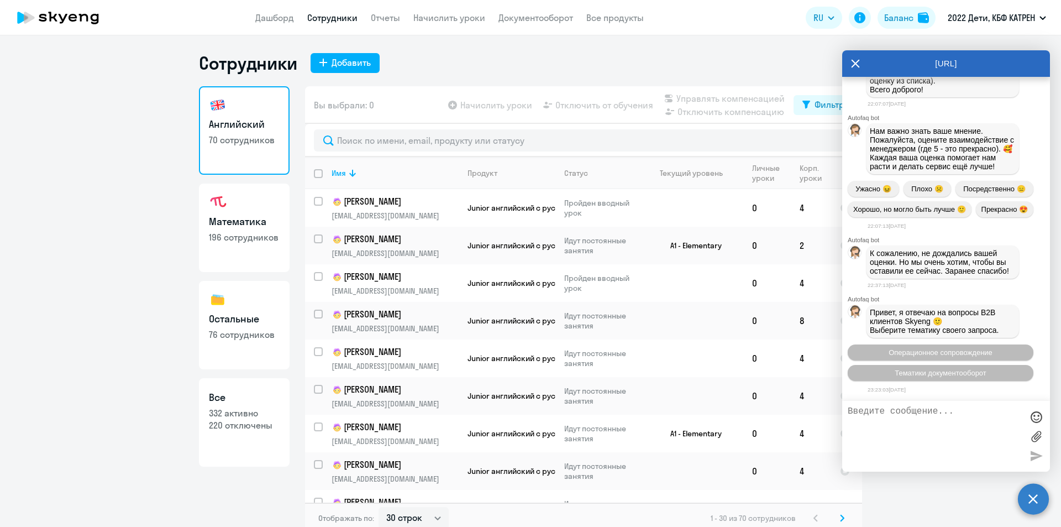  What do you see at coordinates (855, 313) in the screenshot?
I see `img: bot avatar` at bounding box center [855, 313].